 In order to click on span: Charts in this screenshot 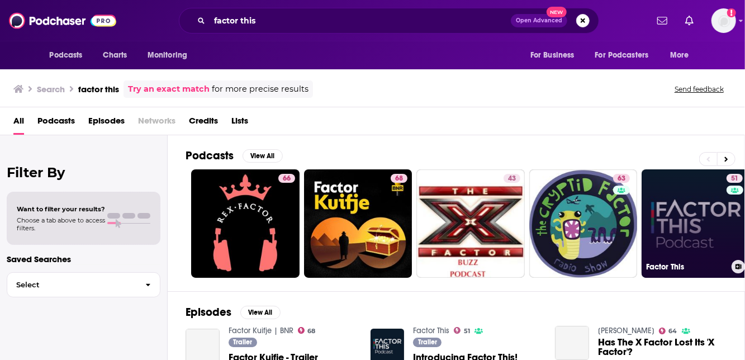, I will do `click(115, 55)`.